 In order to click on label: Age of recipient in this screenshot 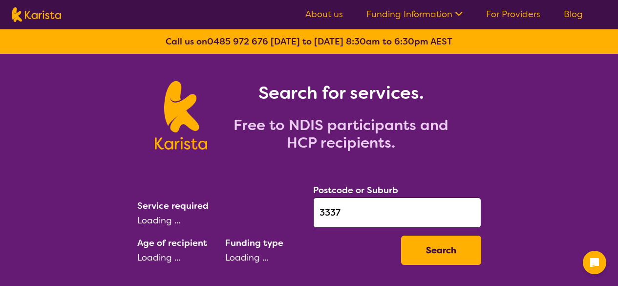, I will do `click(172, 243)`.